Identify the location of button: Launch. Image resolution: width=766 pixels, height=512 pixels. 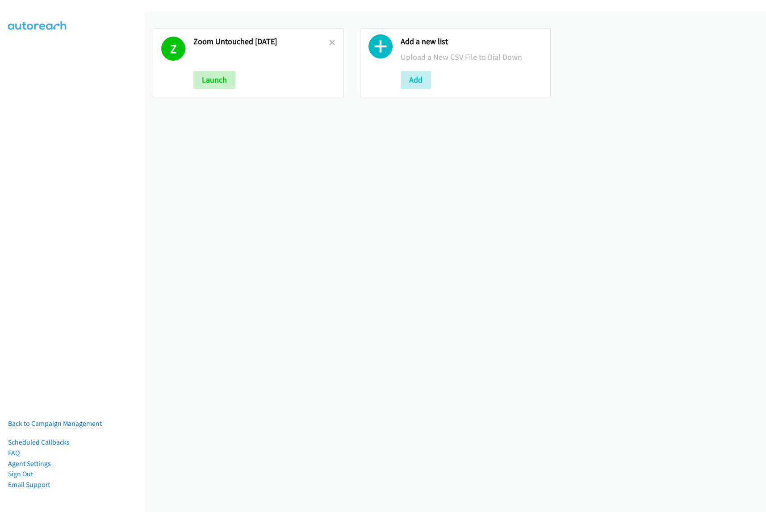
(214, 80).